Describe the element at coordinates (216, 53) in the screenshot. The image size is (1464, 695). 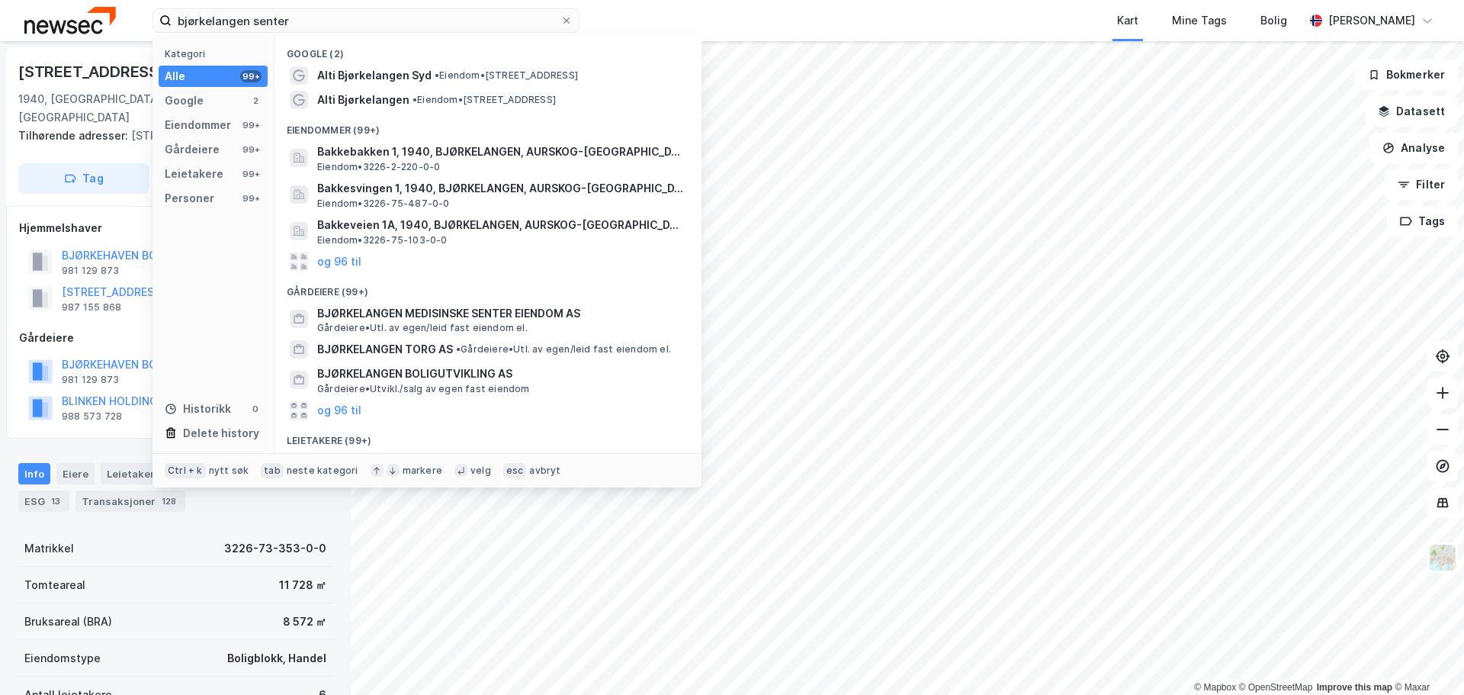
I see `div: Kategori` at that location.